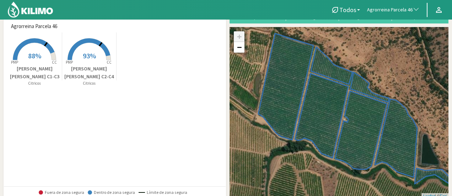  Describe the element at coordinates (30, 10) in the screenshot. I see `img: Kilimo` at that location.